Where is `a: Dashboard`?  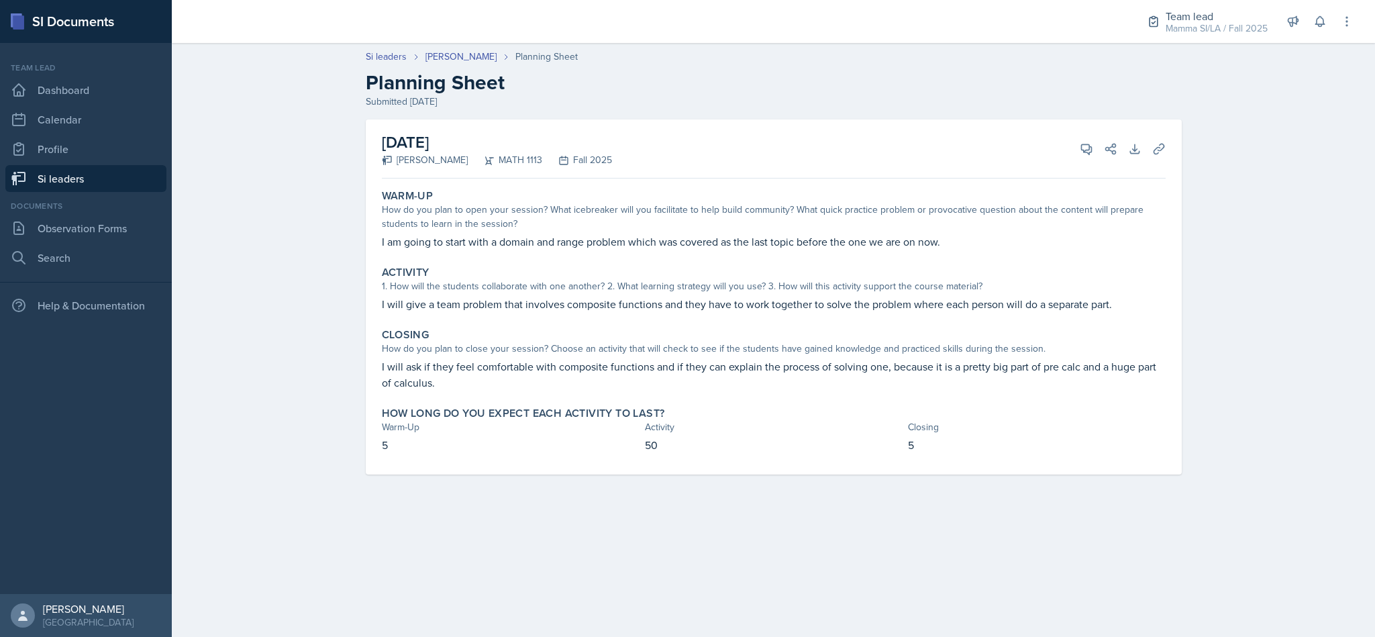
a: Dashboard is located at coordinates (86, 90).